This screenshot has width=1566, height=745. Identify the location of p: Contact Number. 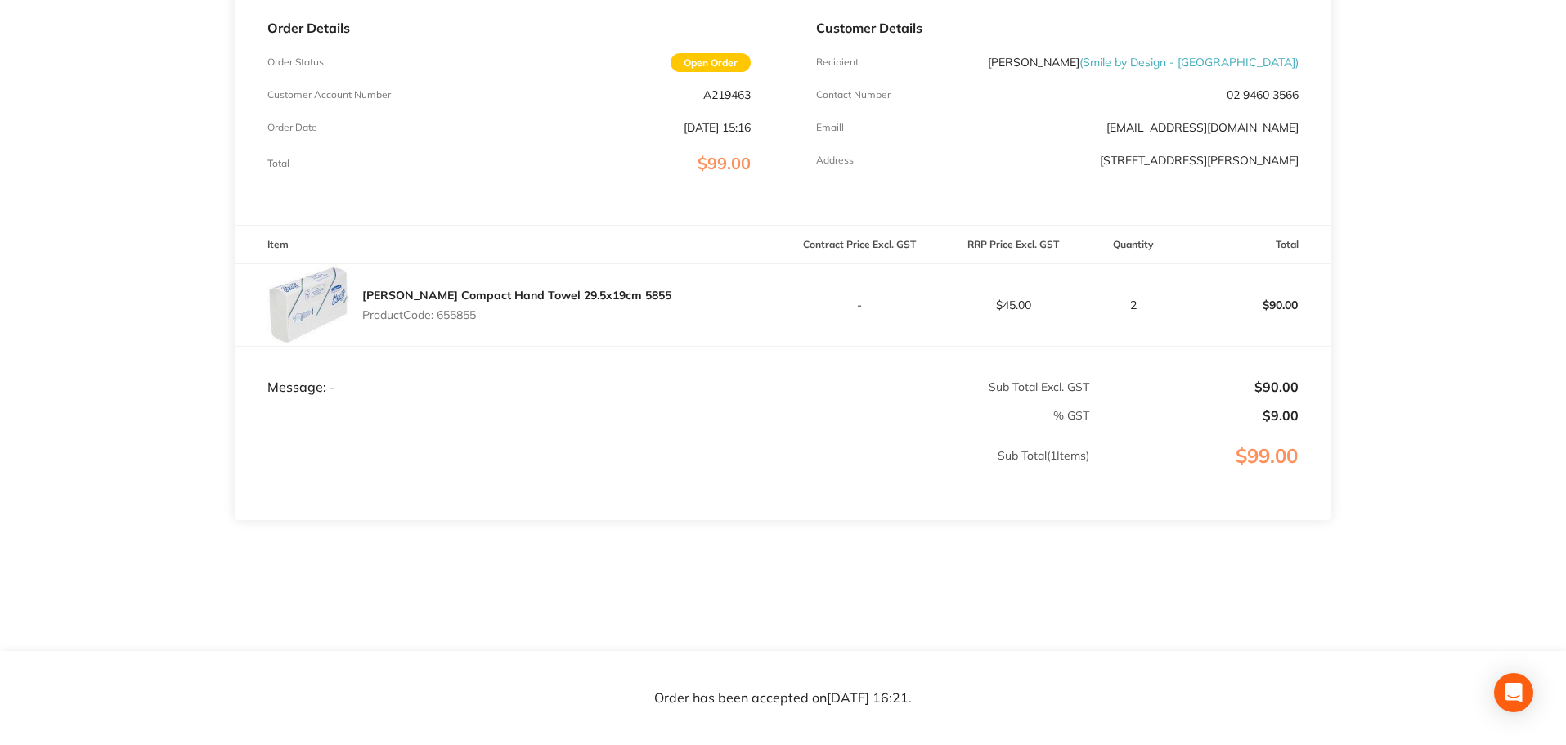
(853, 95).